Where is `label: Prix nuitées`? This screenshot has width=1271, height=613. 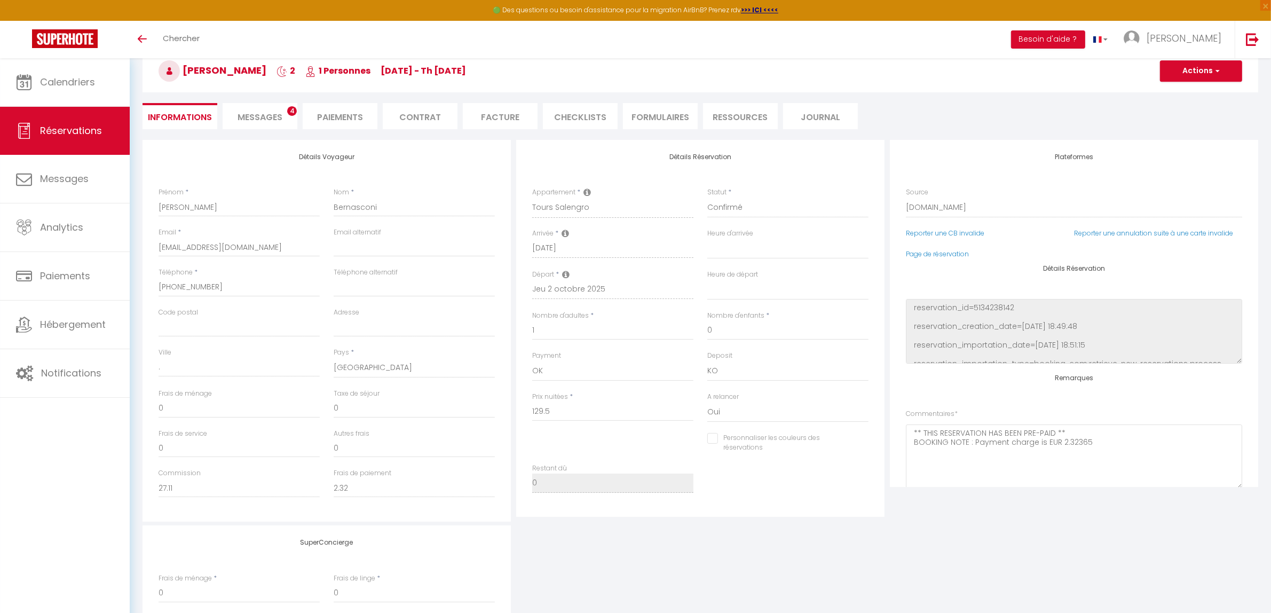 label: Prix nuitées is located at coordinates (550, 397).